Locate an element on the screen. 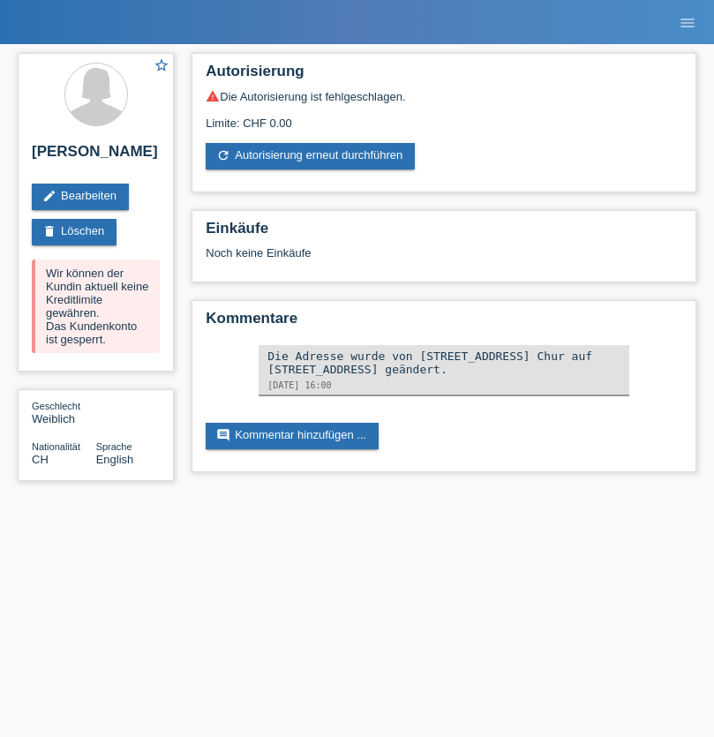 The image size is (714, 737). i: edit is located at coordinates (49, 196).